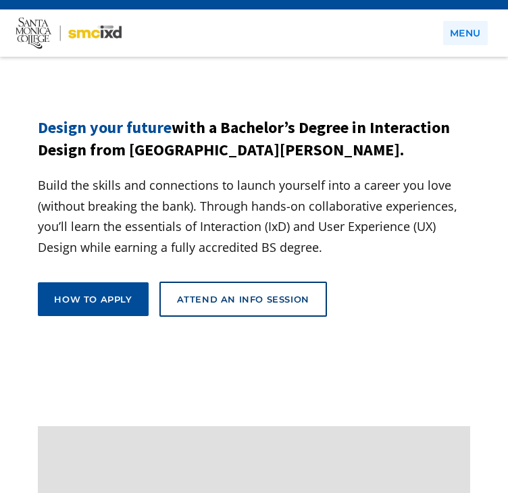 The width and height of the screenshot is (508, 493). What do you see at coordinates (465, 33) in the screenshot?
I see `a: menu` at bounding box center [465, 33].